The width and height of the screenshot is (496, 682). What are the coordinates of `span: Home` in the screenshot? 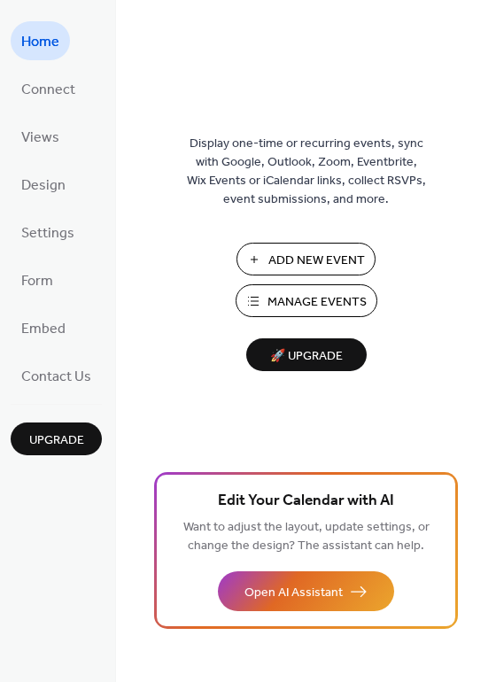 It's located at (40, 43).